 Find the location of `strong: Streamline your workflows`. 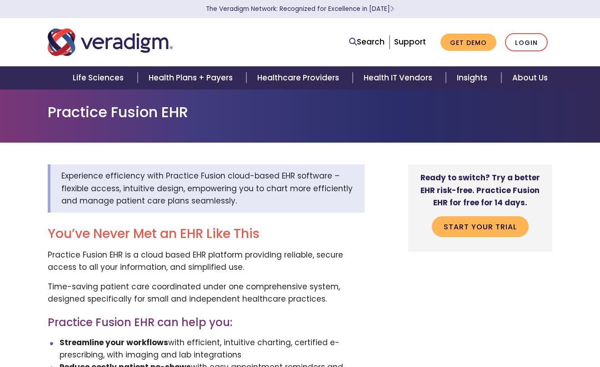

strong: Streamline your workflows is located at coordinates (114, 343).